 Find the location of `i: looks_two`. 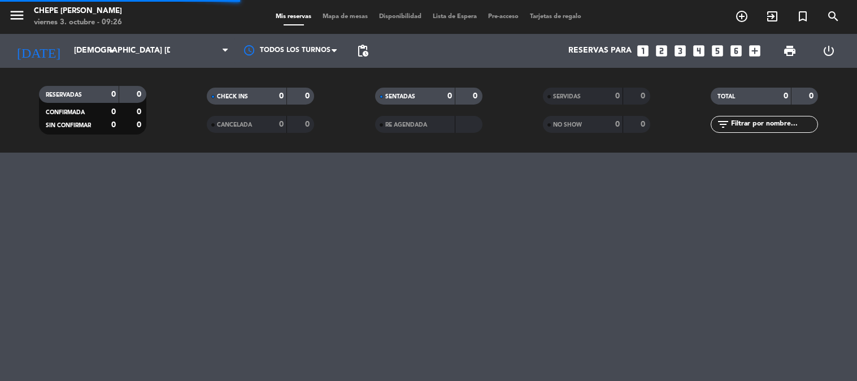

i: looks_two is located at coordinates (662, 51).